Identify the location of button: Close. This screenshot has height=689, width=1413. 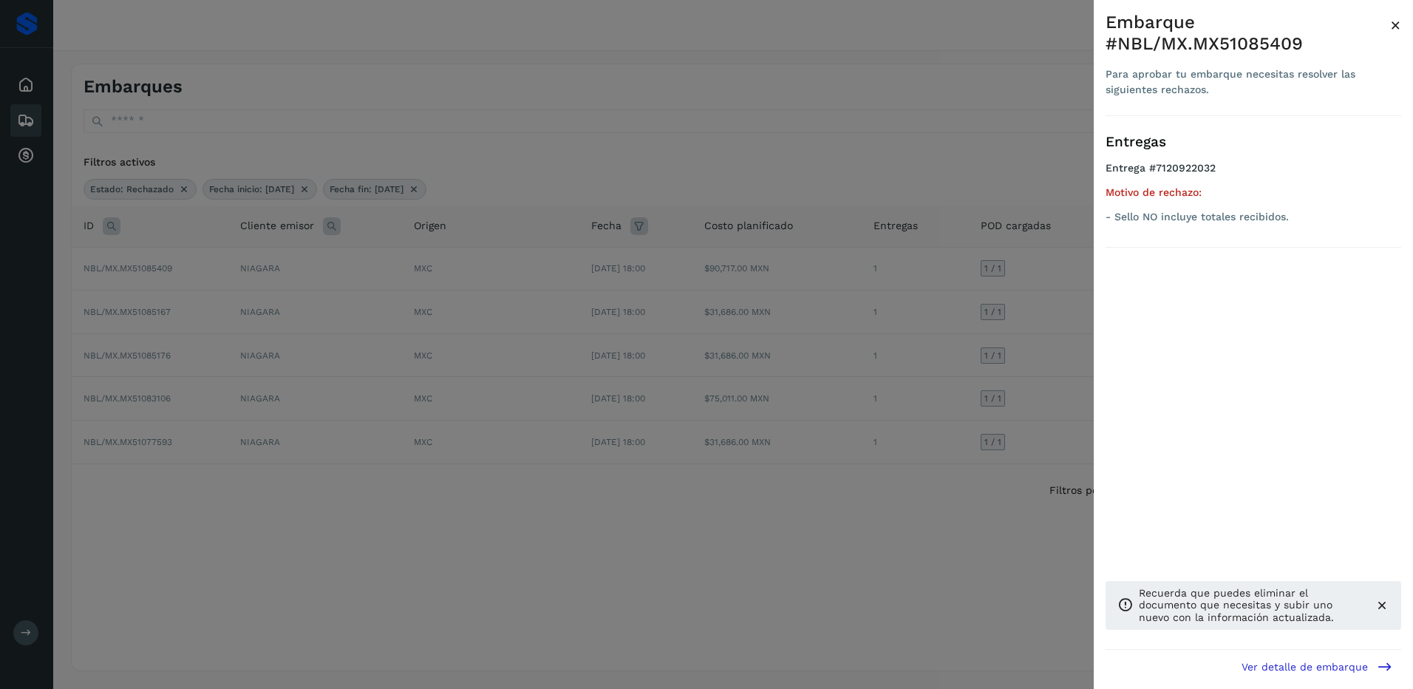
(1395, 25).